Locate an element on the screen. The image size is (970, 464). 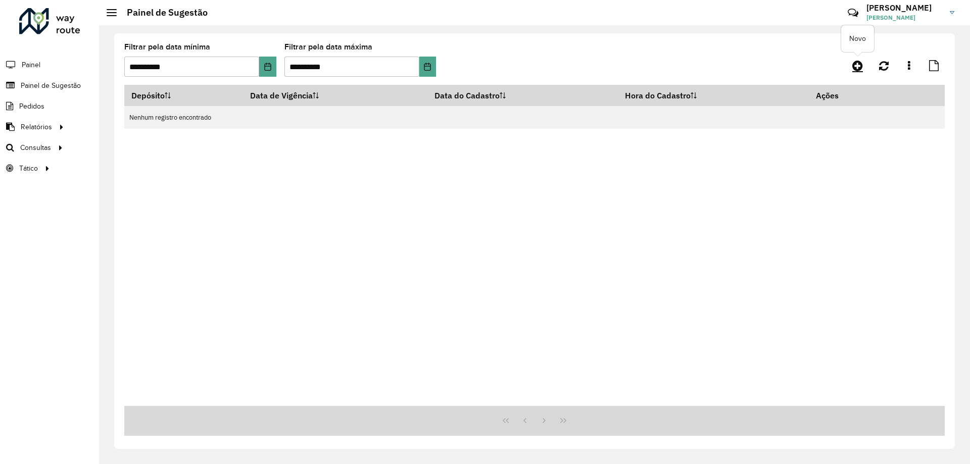
label: Filtrar pela data máxima is located at coordinates (328, 47).